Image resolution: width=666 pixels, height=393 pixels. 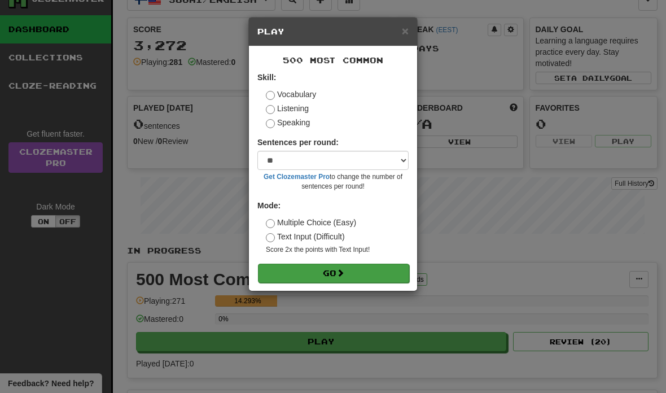 What do you see at coordinates (296, 177) in the screenshot?
I see `a: Get Clozemaster Pro` at bounding box center [296, 177].